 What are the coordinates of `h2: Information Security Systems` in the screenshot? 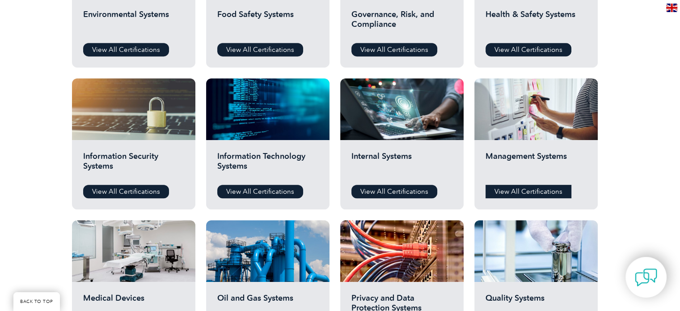 It's located at (134, 164).